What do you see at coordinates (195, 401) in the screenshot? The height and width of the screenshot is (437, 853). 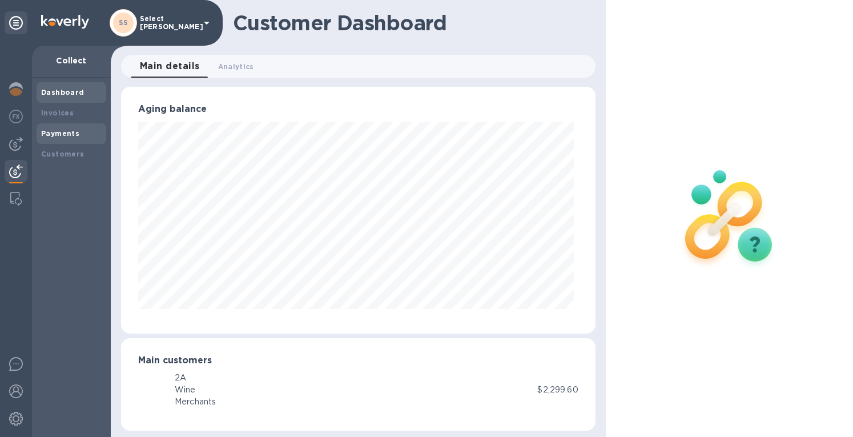 I see `div: Merchants` at bounding box center [195, 401].